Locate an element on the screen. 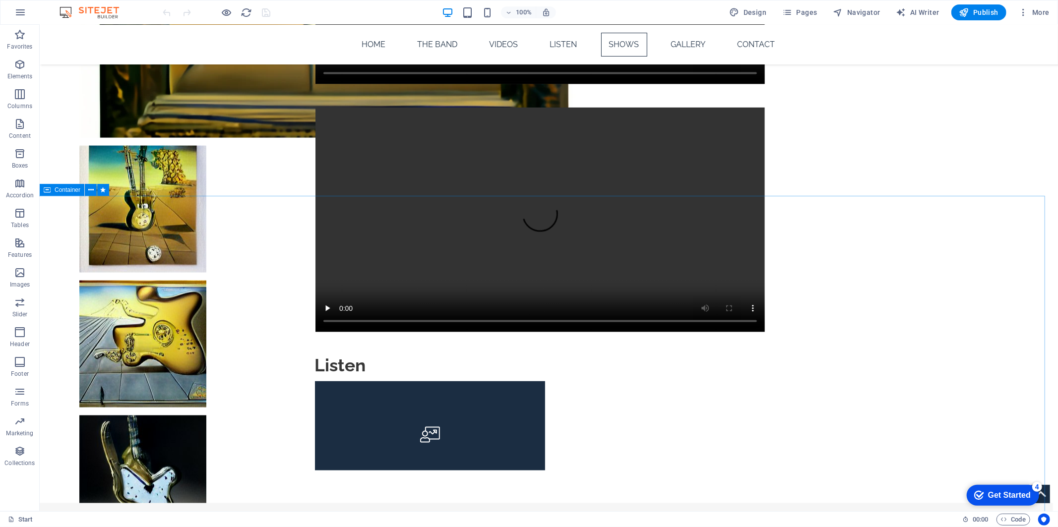  h6: 100% is located at coordinates (524, 12).